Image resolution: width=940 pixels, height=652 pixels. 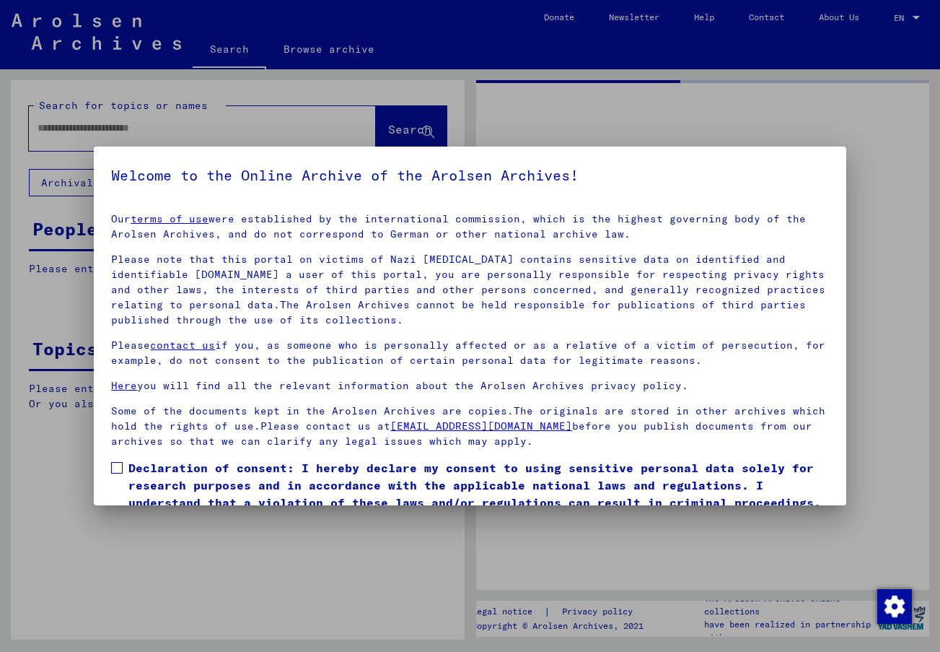 What do you see at coordinates (124, 385) in the screenshot?
I see `a: Here` at bounding box center [124, 385].